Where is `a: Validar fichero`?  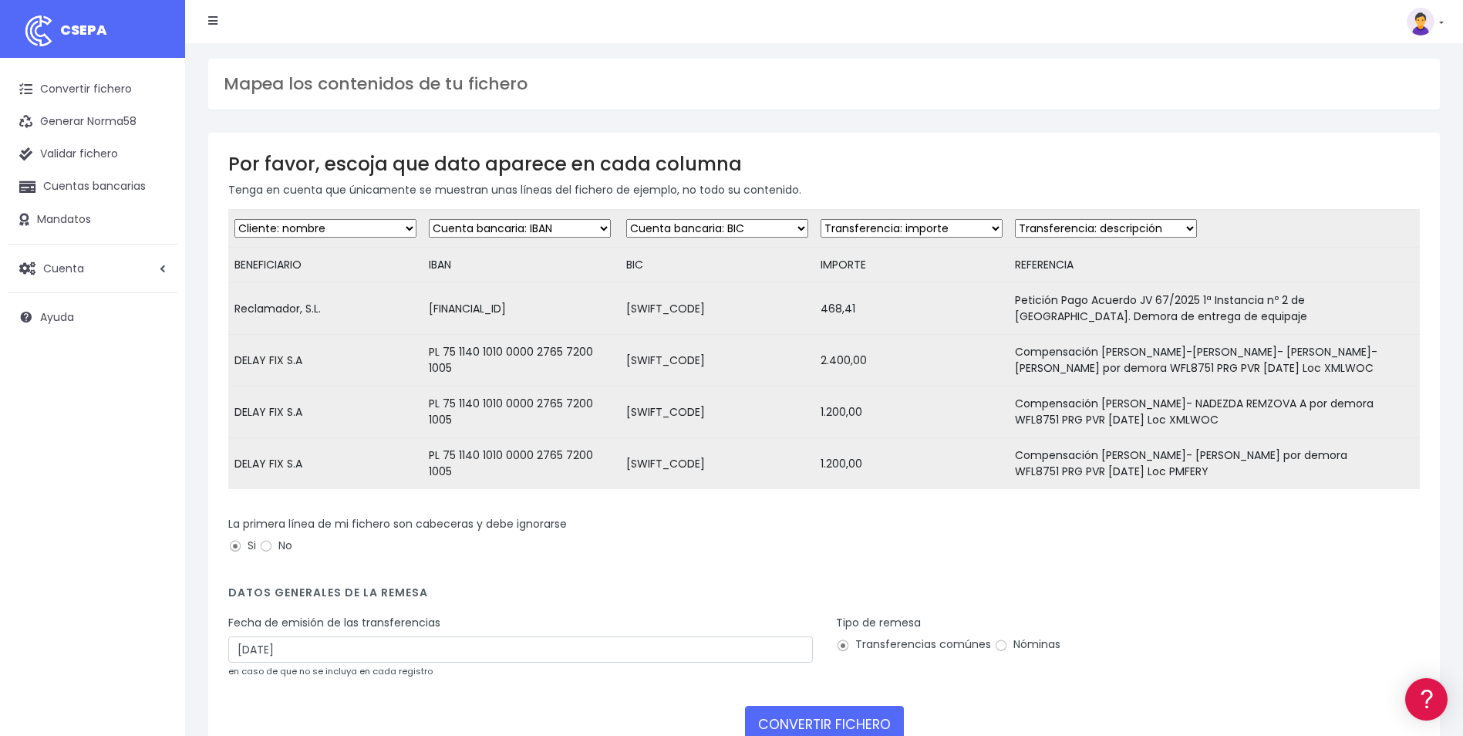
a: Validar fichero is located at coordinates (93, 154).